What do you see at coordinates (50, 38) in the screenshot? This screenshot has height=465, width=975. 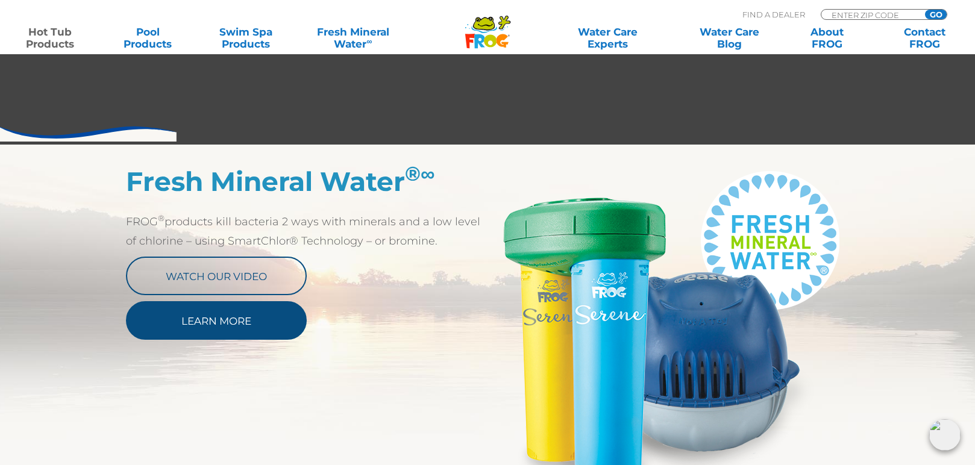 I see `a: Hot TubProducts` at bounding box center [50, 38].